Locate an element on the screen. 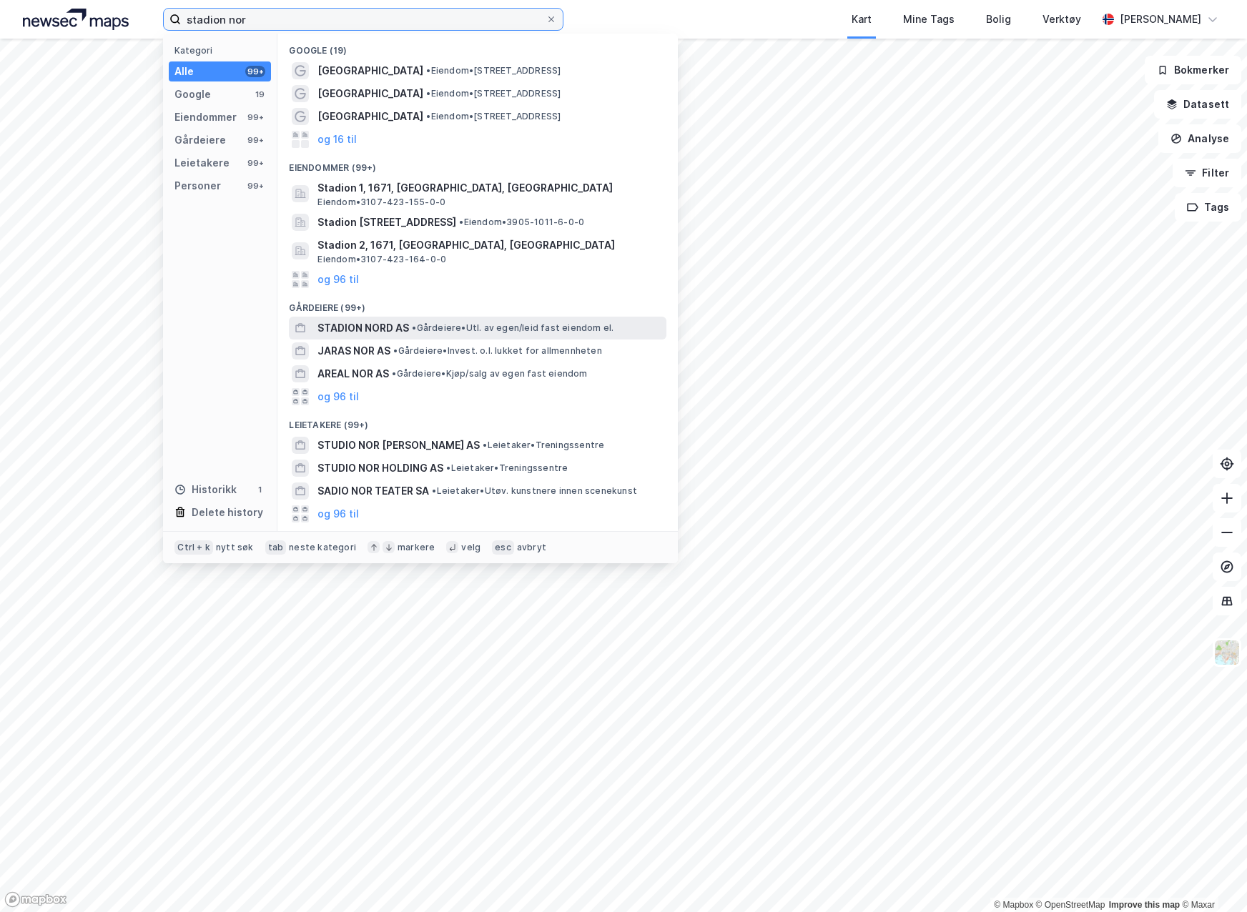  input: Søk på adresse, matrikkel, gårdeiere, leietakere eller personer is located at coordinates (363, 19).